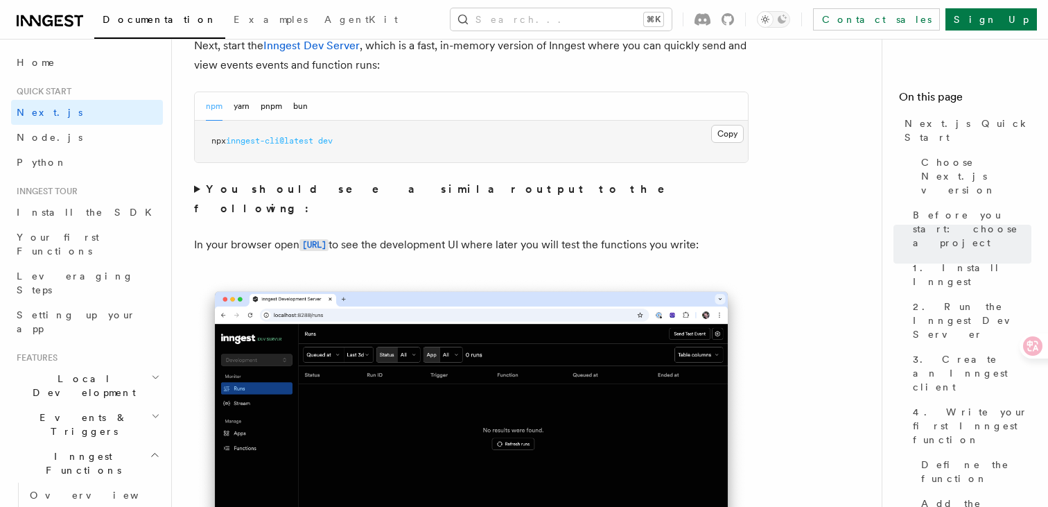 The image size is (1048, 507). What do you see at coordinates (270, 19) in the screenshot?
I see `span: Examples` at bounding box center [270, 19].